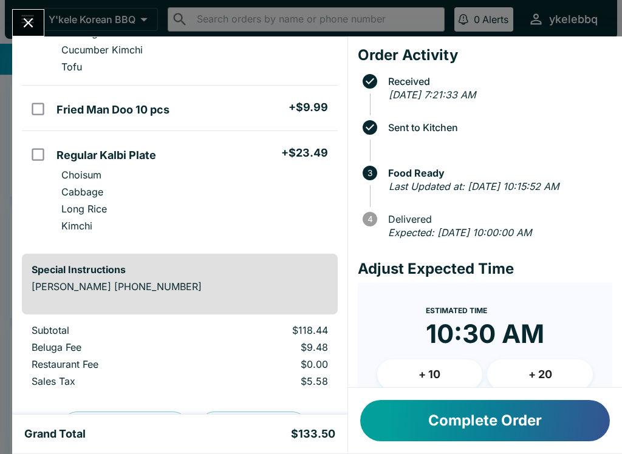  What do you see at coordinates (77, 226) in the screenshot?
I see `p: Kimchi` at bounding box center [77, 226].